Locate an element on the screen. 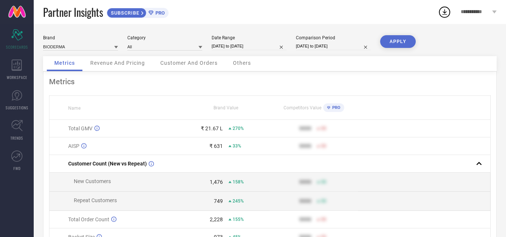  span: FWD is located at coordinates (17, 168).